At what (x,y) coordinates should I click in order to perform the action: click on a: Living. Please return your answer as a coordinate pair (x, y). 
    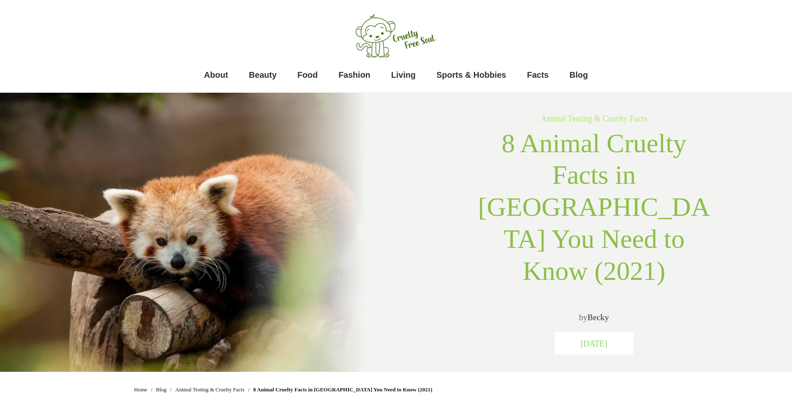
    Looking at the image, I should click on (403, 75).